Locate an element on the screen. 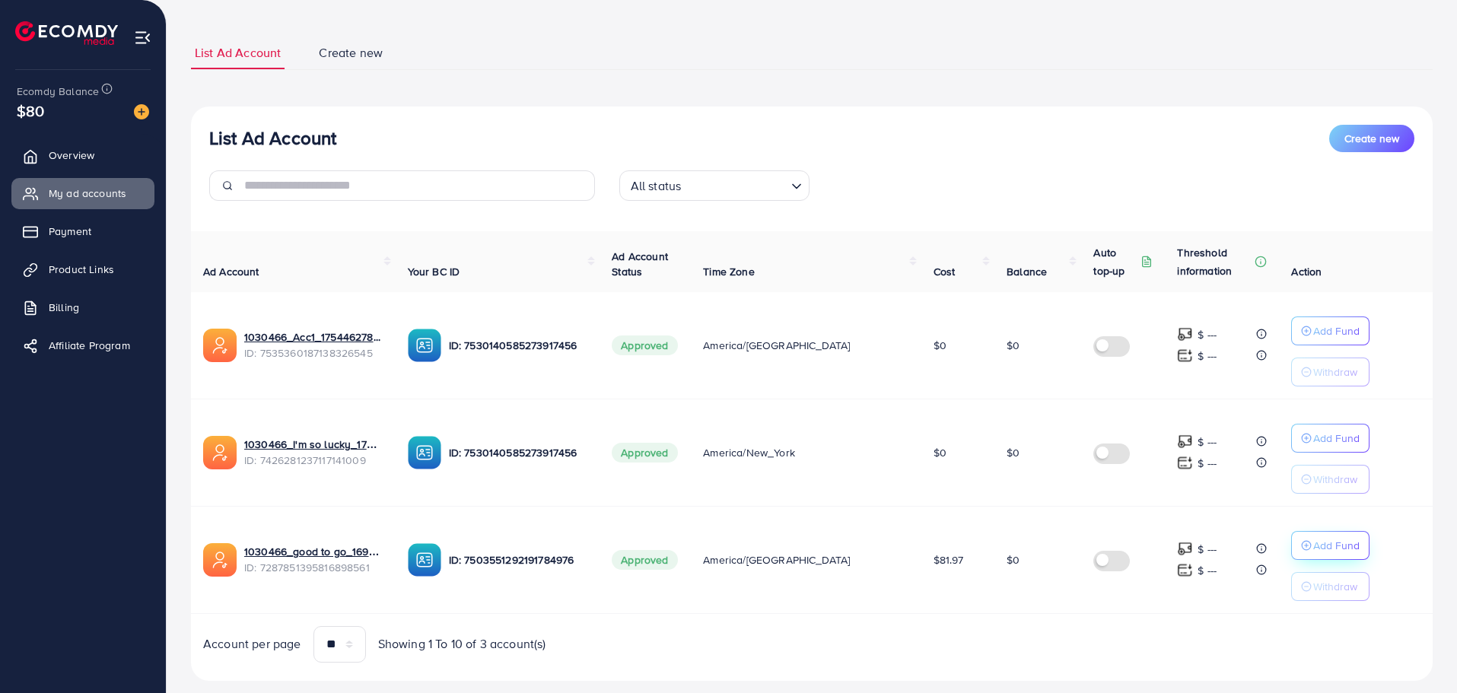 Image resolution: width=1457 pixels, height=693 pixels. span: Ad Account Status is located at coordinates (640, 264).